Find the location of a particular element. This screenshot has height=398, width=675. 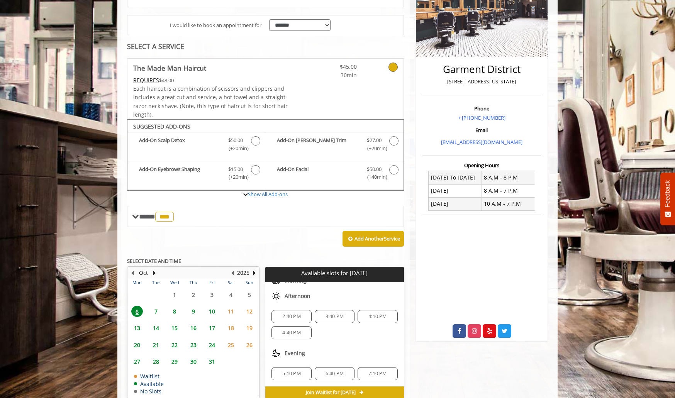

span: $15.00 is located at coordinates (236, 169).